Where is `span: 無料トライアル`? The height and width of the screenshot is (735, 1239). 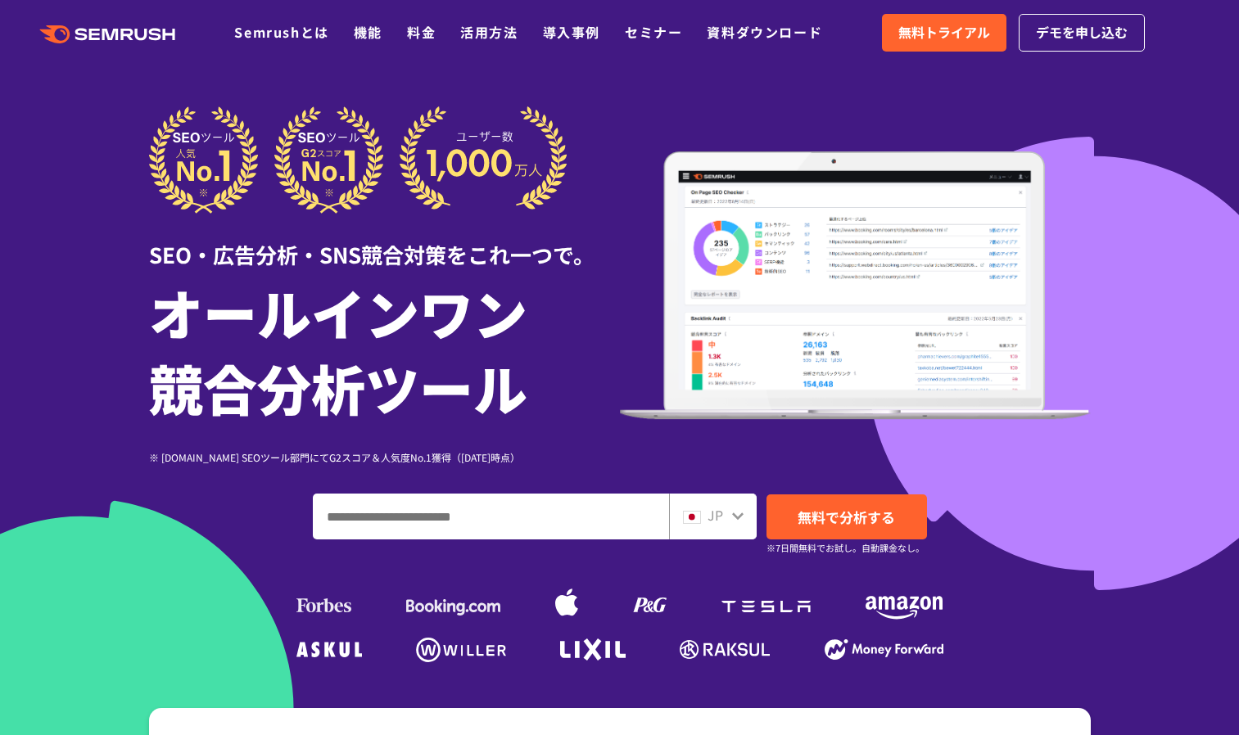
span: 無料トライアル is located at coordinates (944, 33).